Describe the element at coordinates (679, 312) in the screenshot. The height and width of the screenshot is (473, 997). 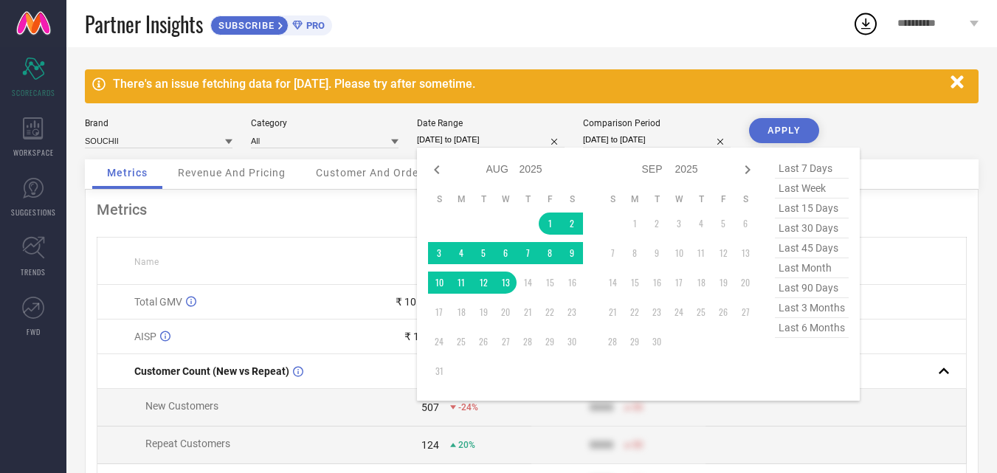
I see `td: Wed Sep 24 2025` at that location.